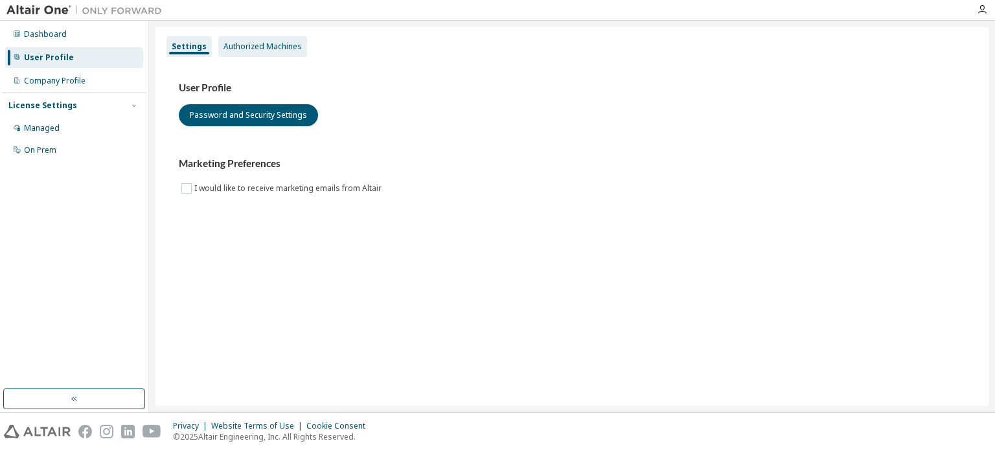  What do you see at coordinates (45, 34) in the screenshot?
I see `div: Dashboard` at bounding box center [45, 34].